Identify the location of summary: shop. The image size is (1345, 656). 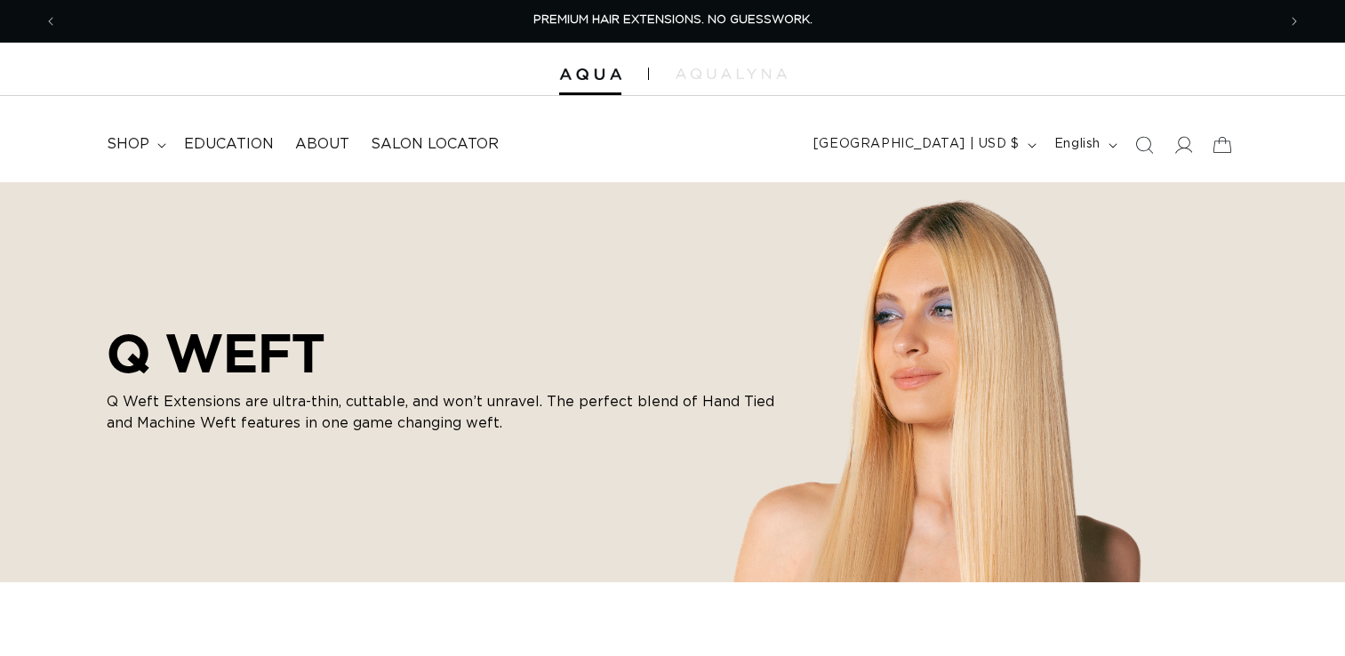
(134, 144).